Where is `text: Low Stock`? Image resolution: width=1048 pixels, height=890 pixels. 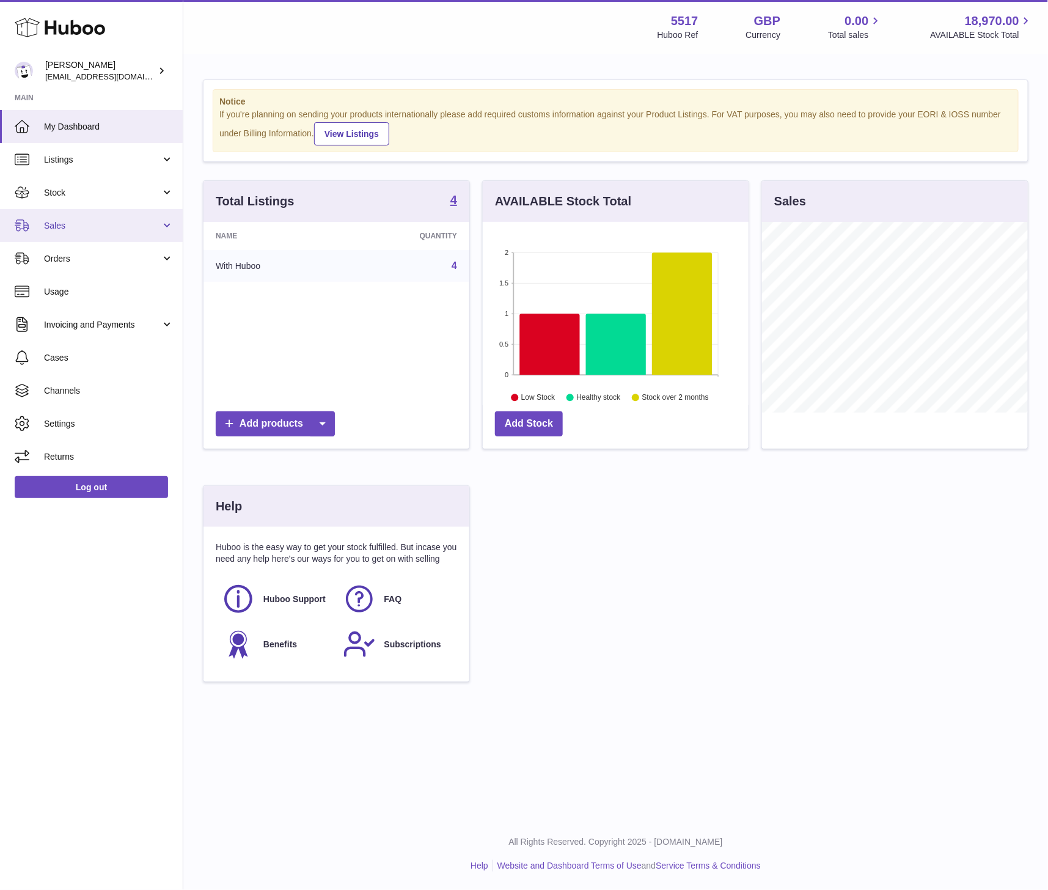 text: Low Stock is located at coordinates (538, 397).